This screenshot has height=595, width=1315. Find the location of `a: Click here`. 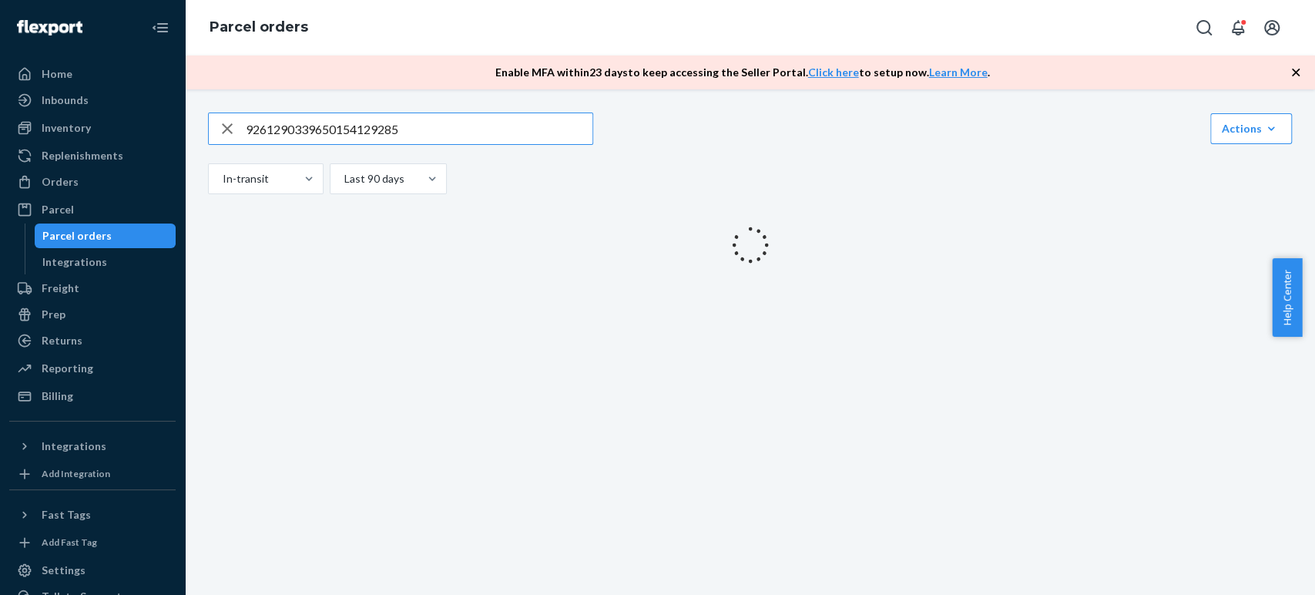

a: Click here is located at coordinates (834, 72).